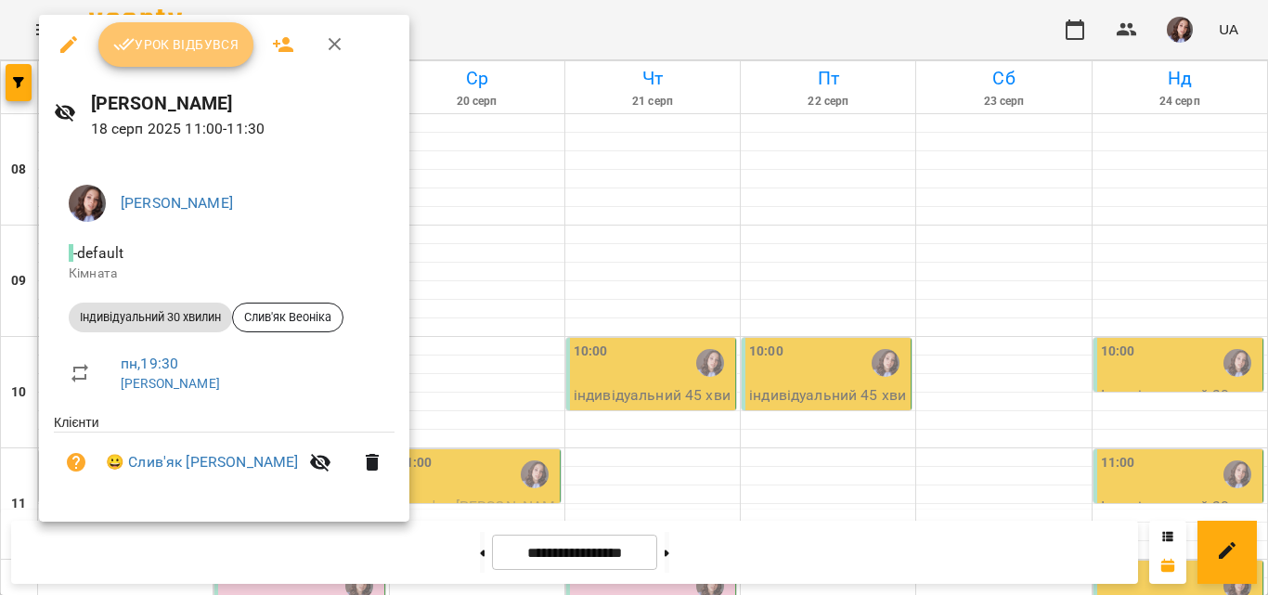  I want to click on p: Кімната, so click(224, 274).